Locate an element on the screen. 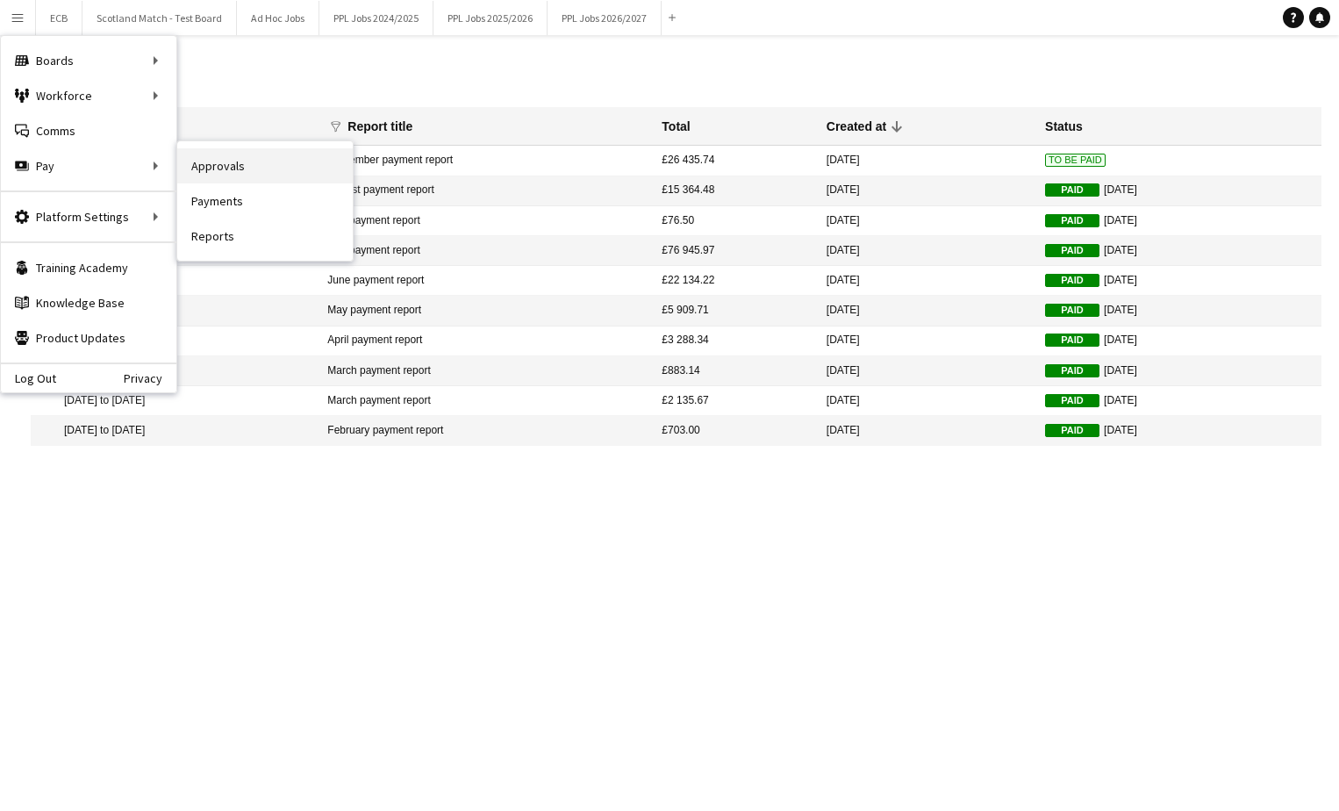  span: To Be Paid is located at coordinates (1075, 160).